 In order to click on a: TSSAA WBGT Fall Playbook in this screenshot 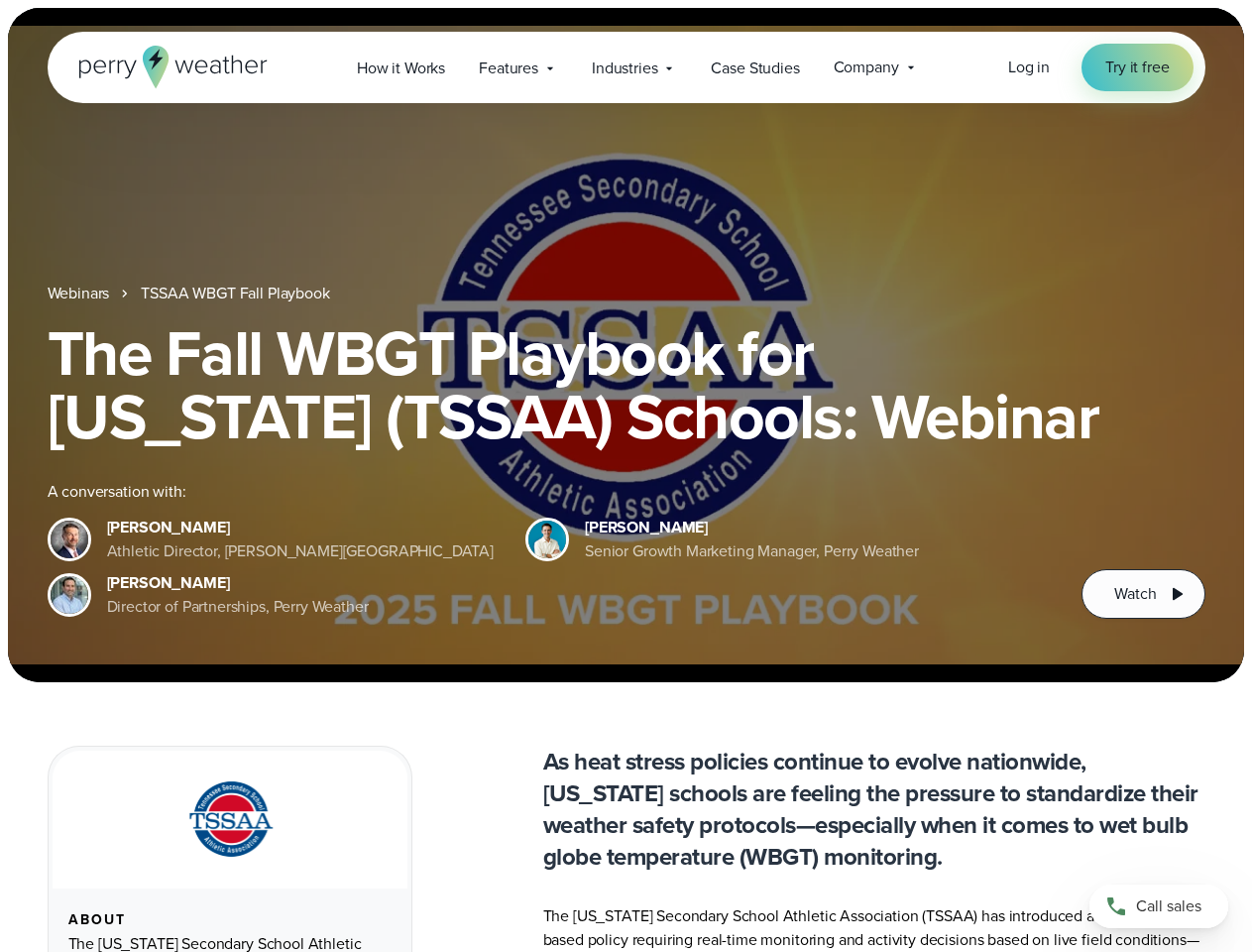, I will do `click(235, 294)`.